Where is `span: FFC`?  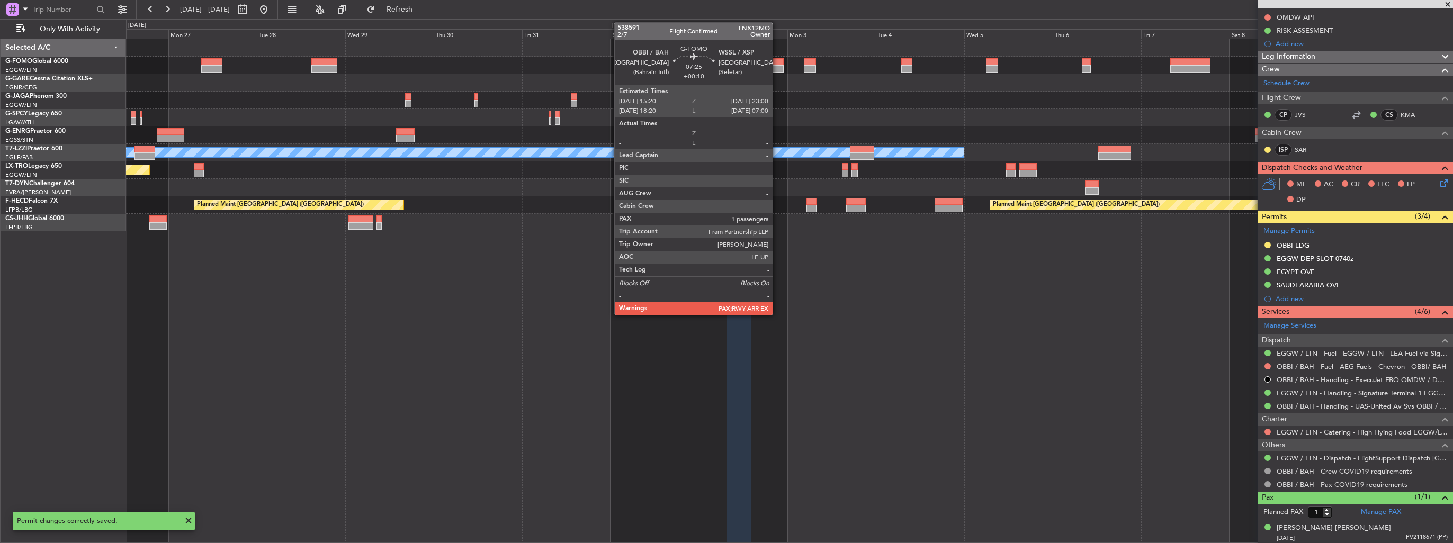 span: FFC is located at coordinates (1383, 185).